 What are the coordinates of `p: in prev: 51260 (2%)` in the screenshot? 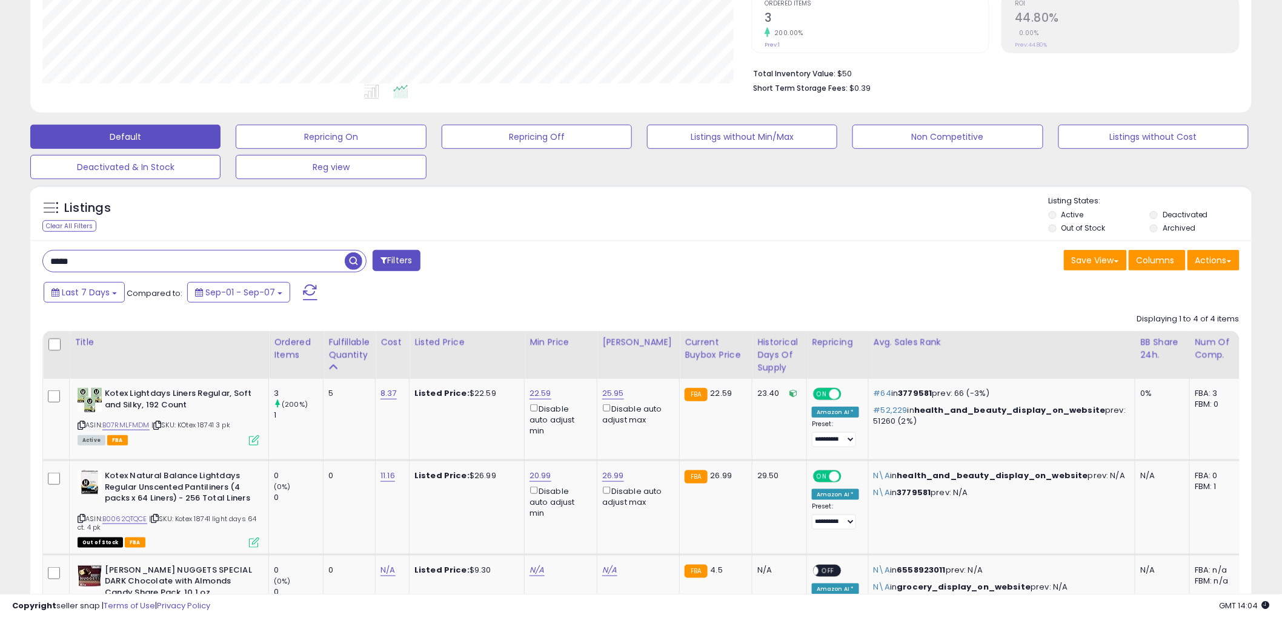 It's located at (999, 416).